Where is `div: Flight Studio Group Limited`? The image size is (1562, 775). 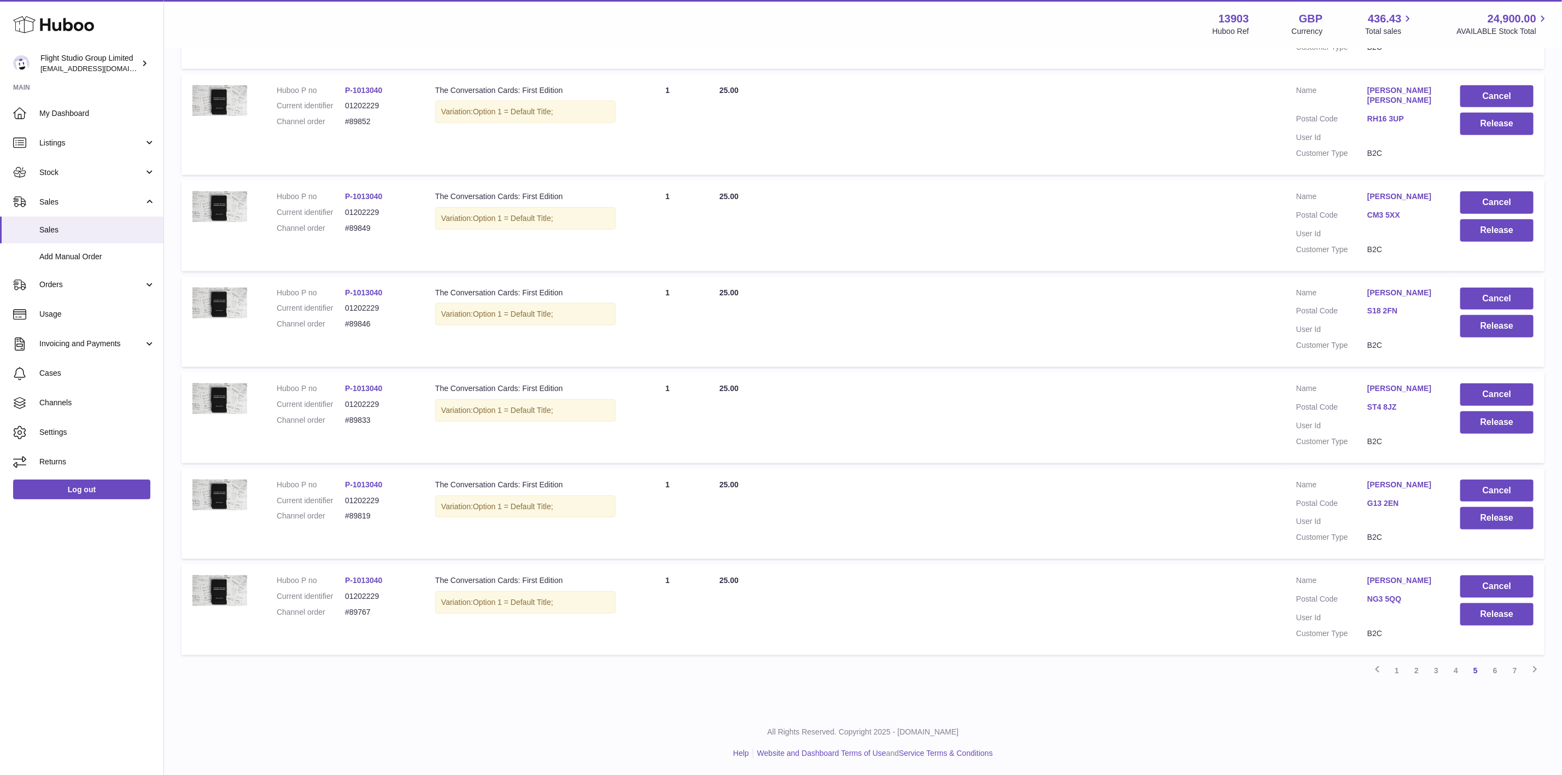 div: Flight Studio Group Limited is located at coordinates (90, 63).